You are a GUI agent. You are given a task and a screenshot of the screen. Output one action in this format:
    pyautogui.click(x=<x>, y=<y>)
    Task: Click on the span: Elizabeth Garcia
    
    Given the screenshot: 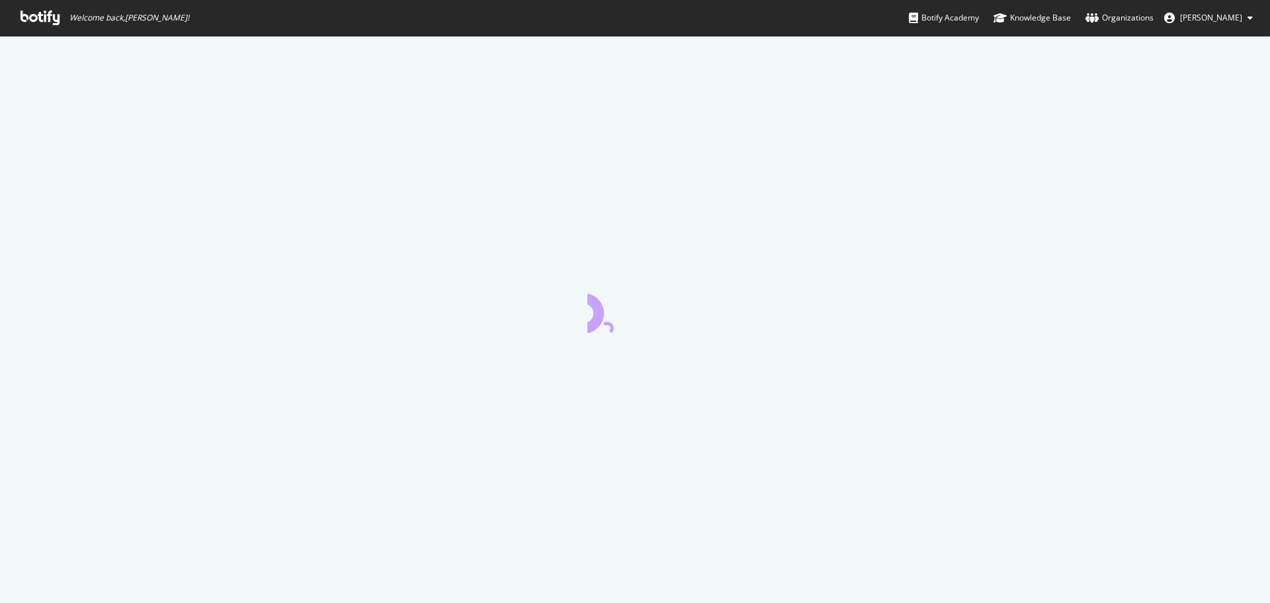 What is the action you would take?
    pyautogui.click(x=1211, y=17)
    